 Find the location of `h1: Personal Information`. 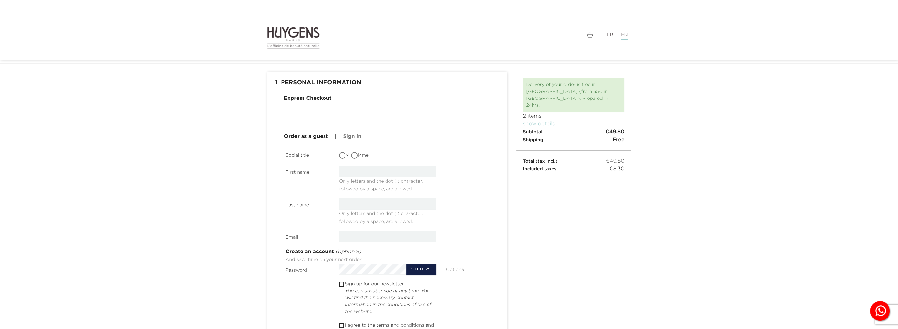

h1: Personal Information is located at coordinates (387, 83).